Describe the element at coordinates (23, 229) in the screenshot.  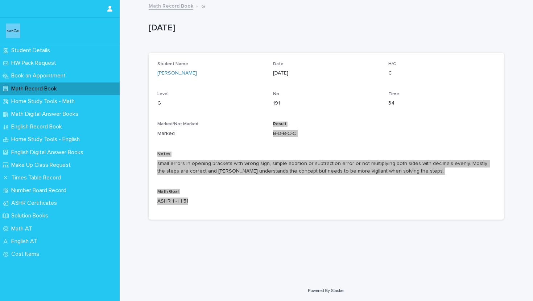
I see `p: Math AT` at that location.